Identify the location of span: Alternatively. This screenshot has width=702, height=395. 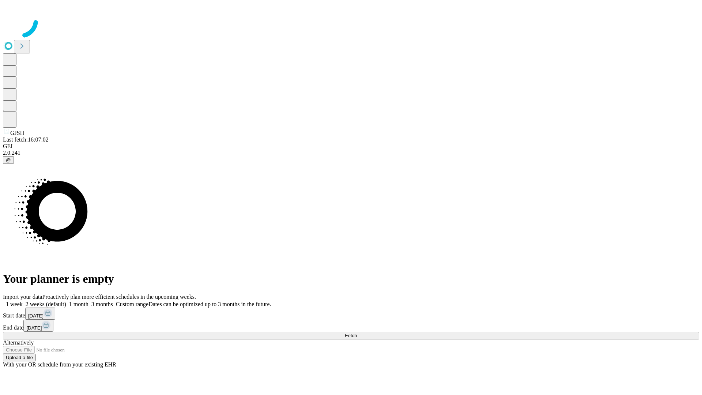
(18, 342).